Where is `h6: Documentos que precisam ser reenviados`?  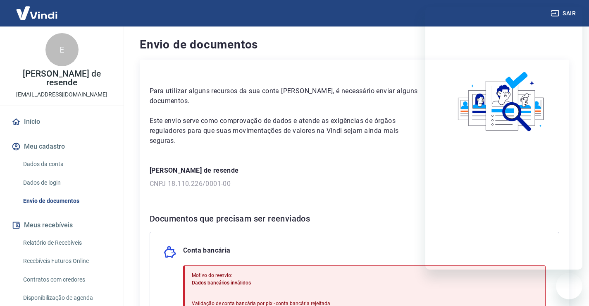
h6: Documentos que precisam ser reenviados is located at coordinates (354, 218).